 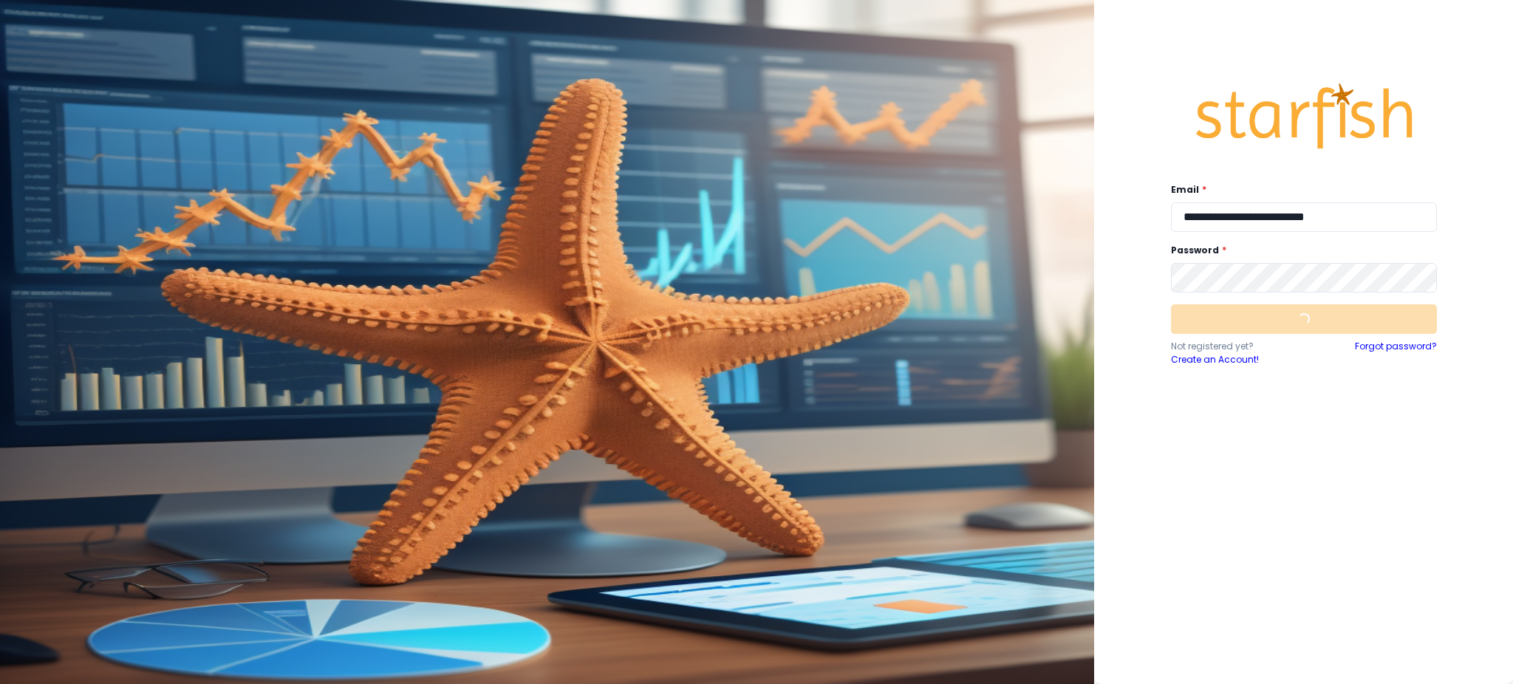 What do you see at coordinates (1304, 116) in the screenshot?
I see `img: Logo.42cb71d561138c82c4ab.png` at bounding box center [1304, 116].